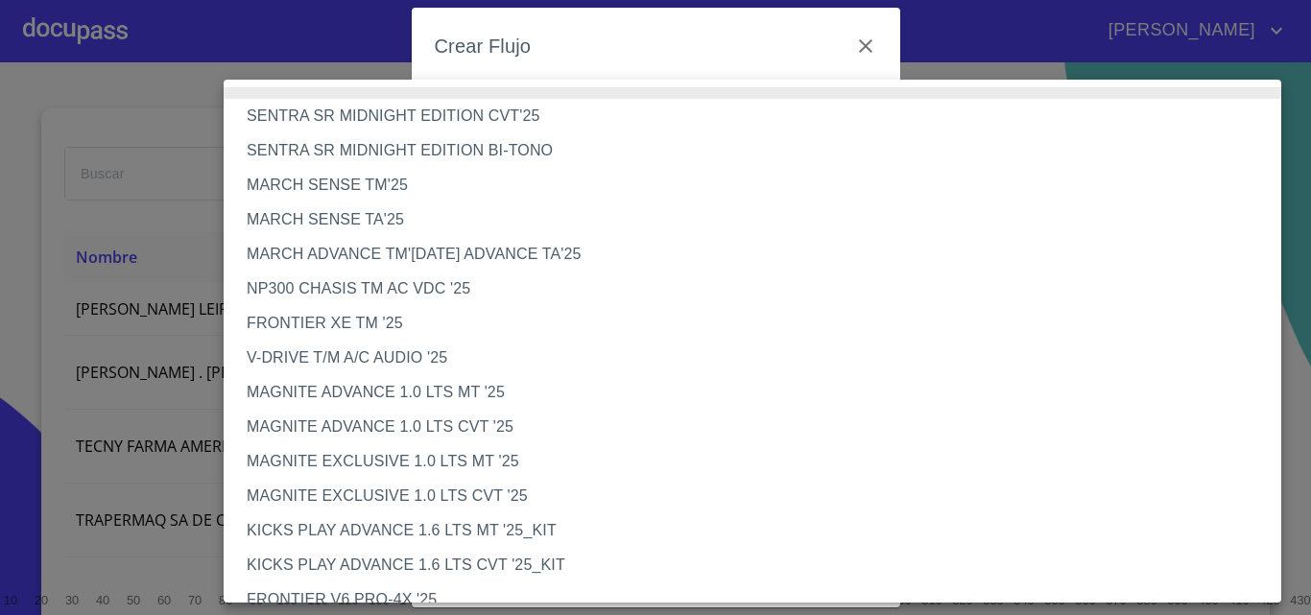  Describe the element at coordinates (759, 151) in the screenshot. I see `li: SENTRA SR MIDNIGHT EDITION BI-TONO` at that location.